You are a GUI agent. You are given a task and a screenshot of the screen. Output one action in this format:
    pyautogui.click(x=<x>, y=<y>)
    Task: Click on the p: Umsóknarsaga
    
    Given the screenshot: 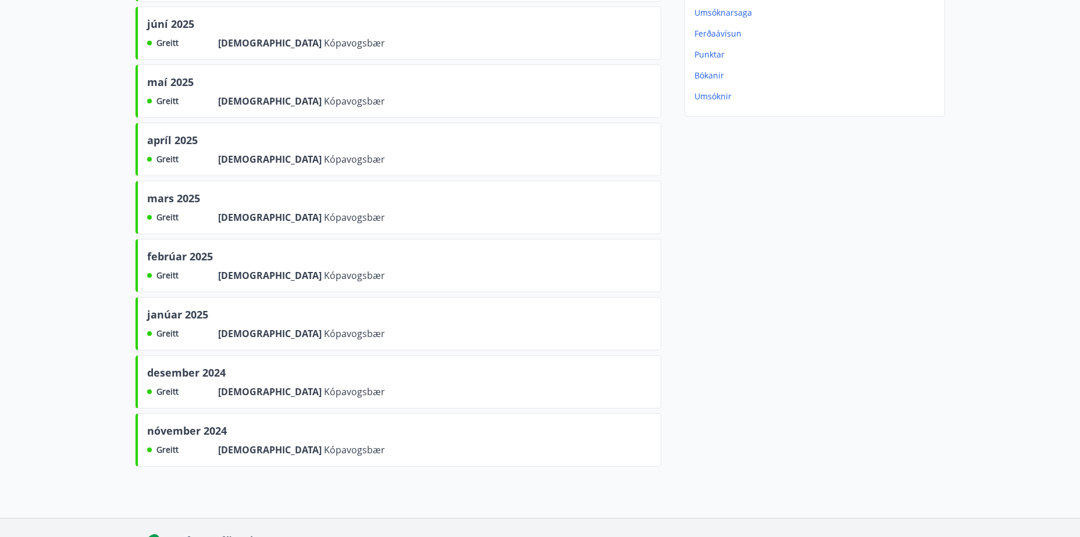 What is the action you would take?
    pyautogui.click(x=817, y=13)
    